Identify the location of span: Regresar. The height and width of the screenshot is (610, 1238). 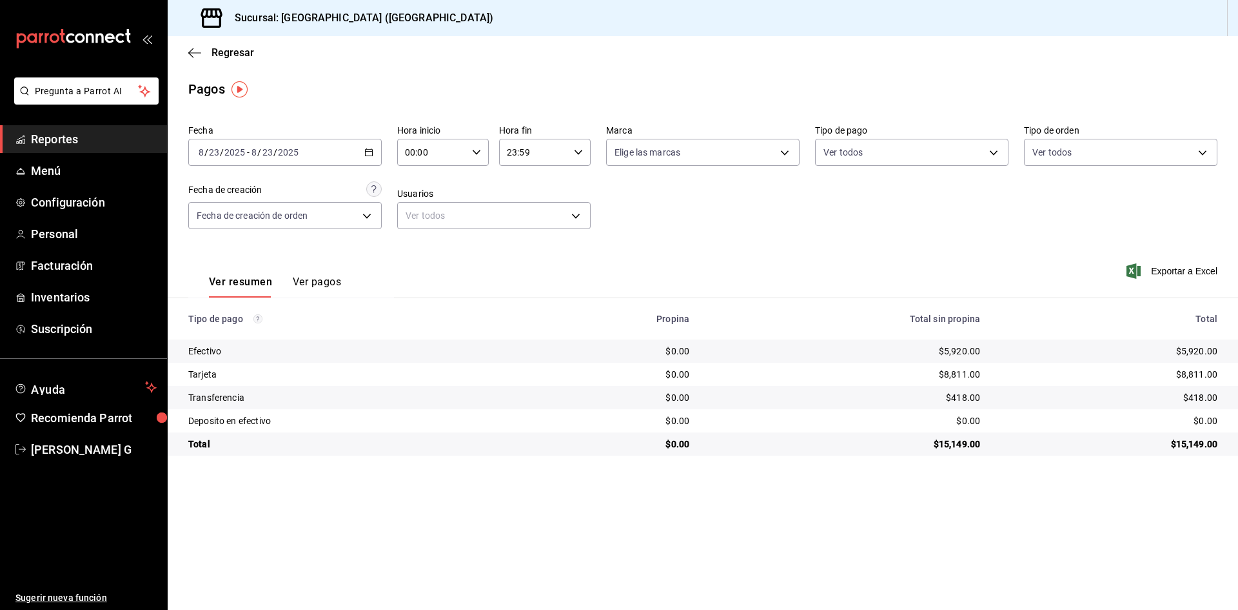
(233, 52).